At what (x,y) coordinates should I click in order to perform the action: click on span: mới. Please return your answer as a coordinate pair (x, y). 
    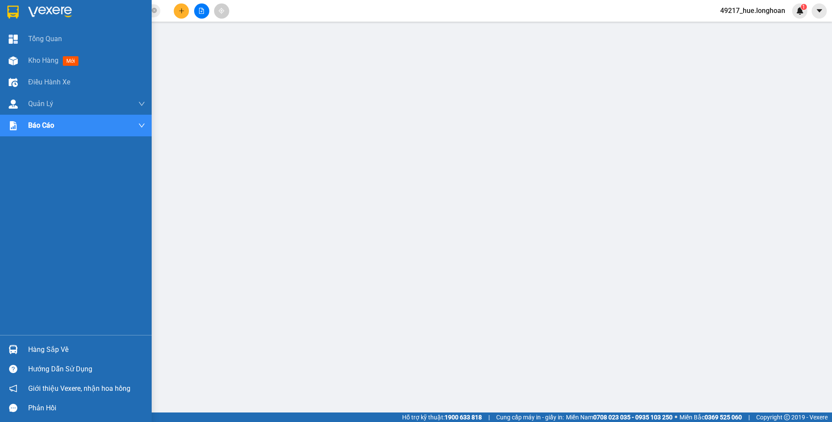
    Looking at the image, I should click on (71, 61).